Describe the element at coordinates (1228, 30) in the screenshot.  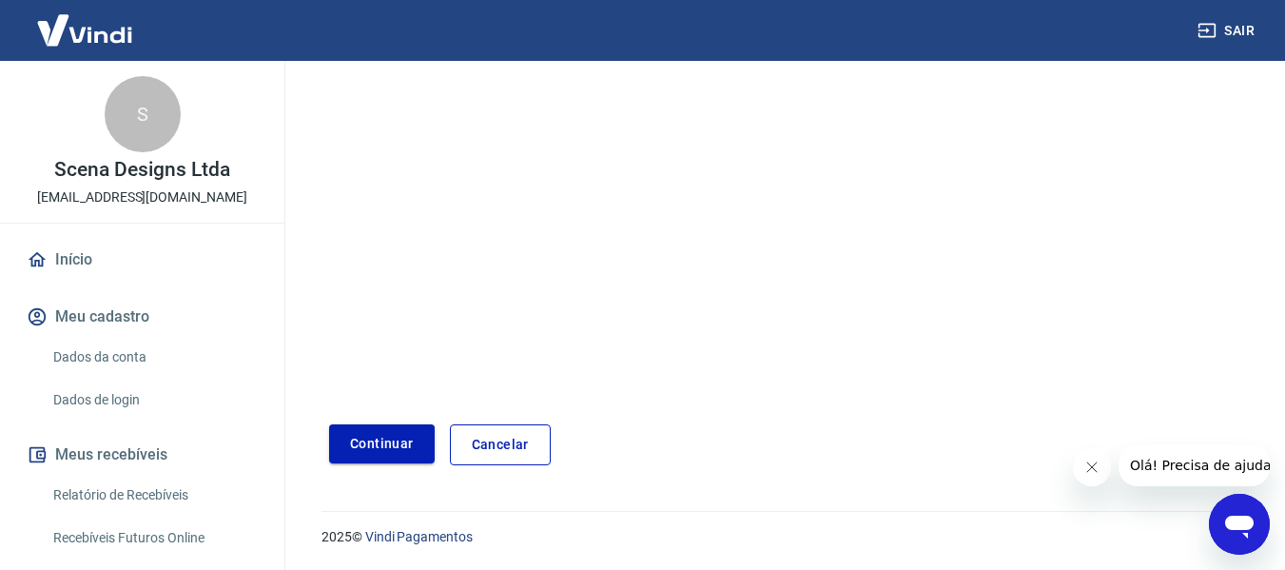
I see `button: Sair` at that location.